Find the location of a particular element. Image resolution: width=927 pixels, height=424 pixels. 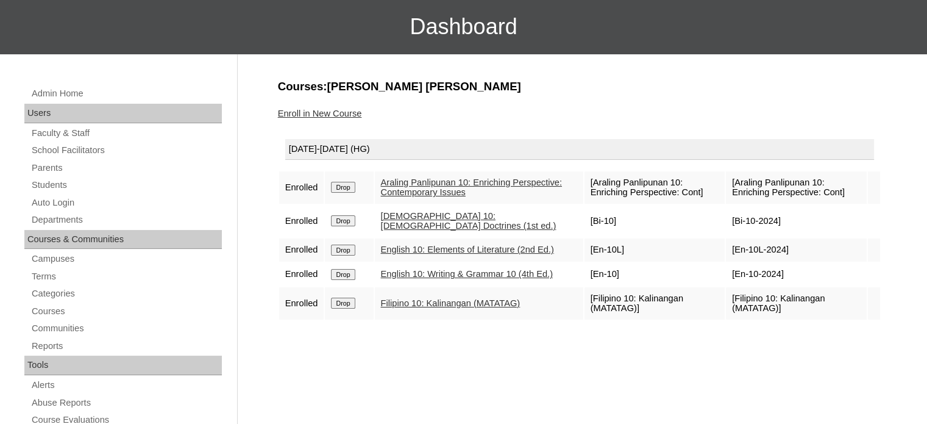

a: Communities is located at coordinates (126, 328).